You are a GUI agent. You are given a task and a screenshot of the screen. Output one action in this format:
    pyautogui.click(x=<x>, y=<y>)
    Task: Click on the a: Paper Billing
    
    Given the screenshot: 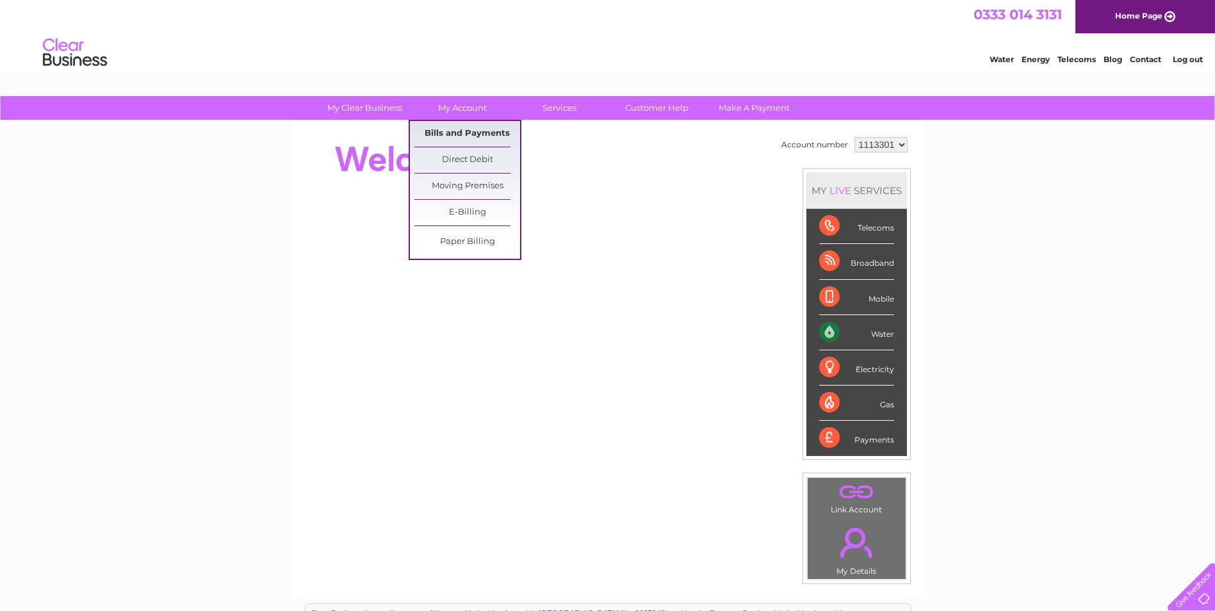 What is the action you would take?
    pyautogui.click(x=467, y=242)
    